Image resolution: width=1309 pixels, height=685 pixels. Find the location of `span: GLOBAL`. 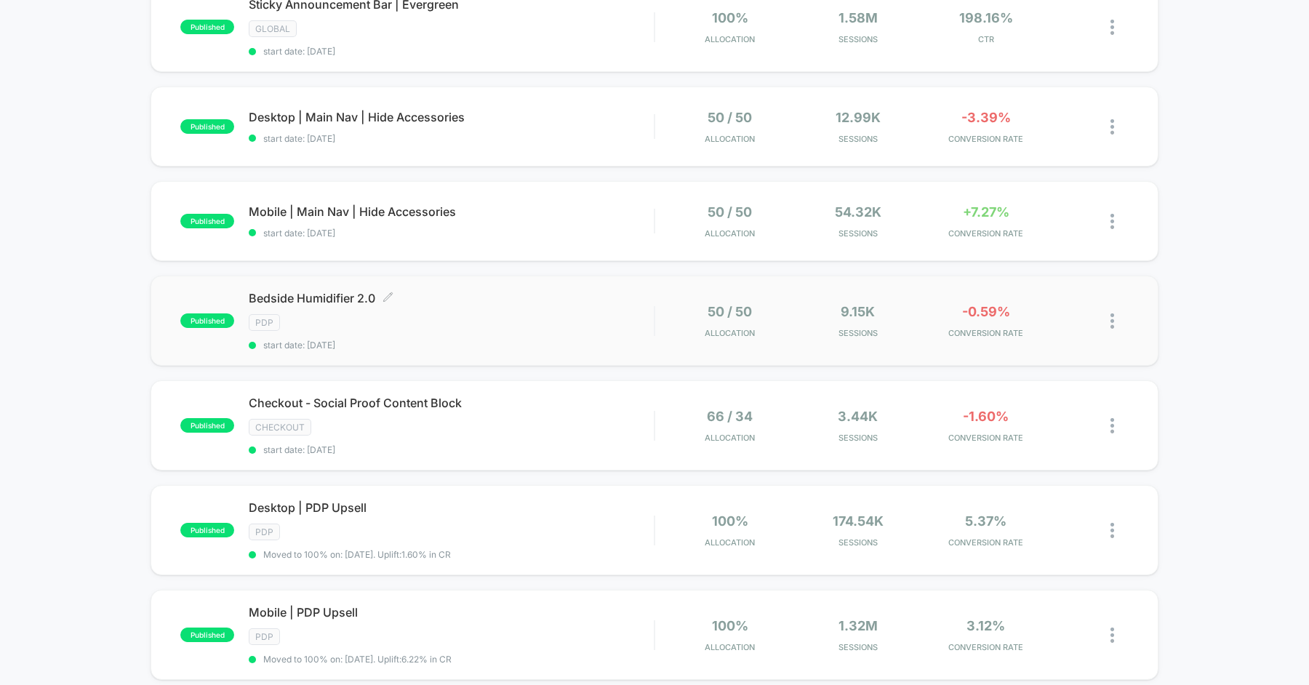

span: GLOBAL is located at coordinates (273, 28).